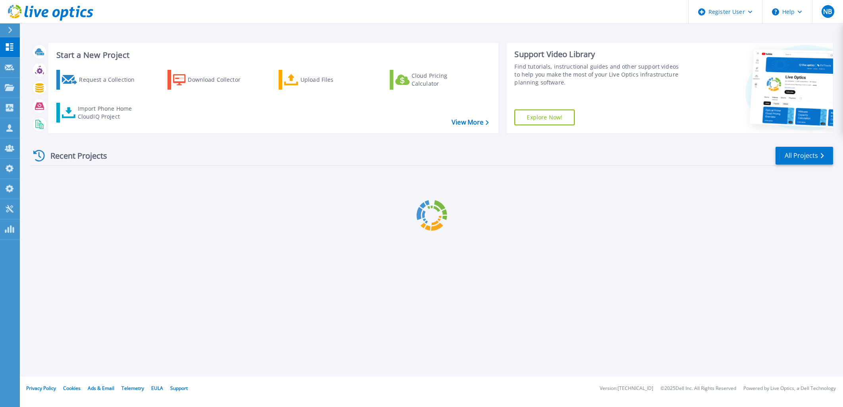 The height and width of the screenshot is (407, 843). Describe the element at coordinates (598, 75) in the screenshot. I see `div: Find tutorials, instructional guides and other support videos to help you make the most of your L...` at that location.